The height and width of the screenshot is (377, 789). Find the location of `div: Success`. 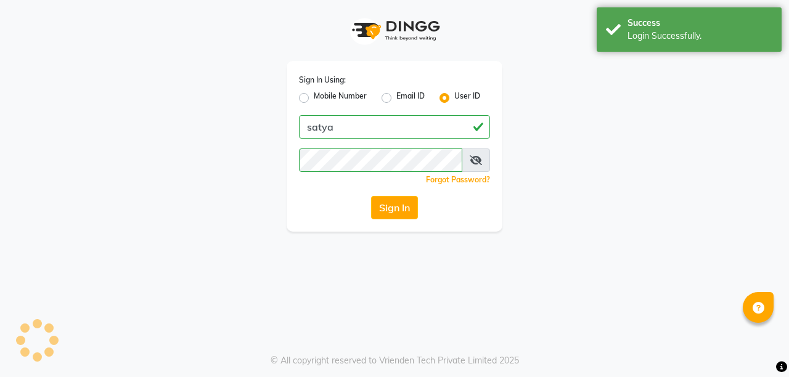

div: Success is located at coordinates (699, 23).